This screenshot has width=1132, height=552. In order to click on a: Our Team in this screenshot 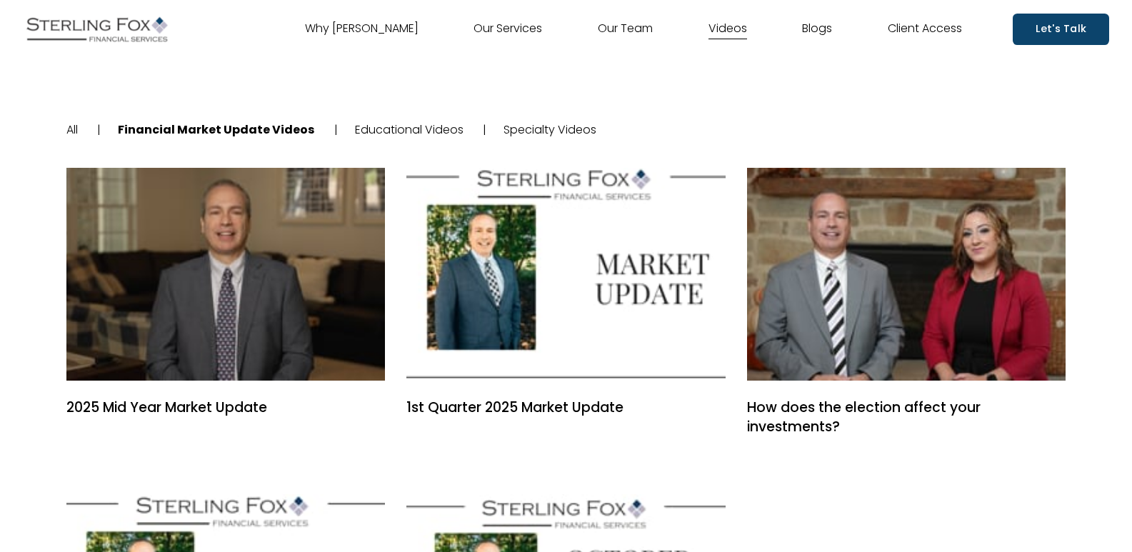, I will do `click(625, 29)`.